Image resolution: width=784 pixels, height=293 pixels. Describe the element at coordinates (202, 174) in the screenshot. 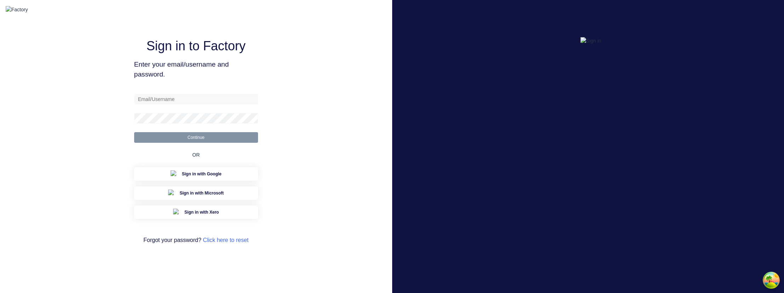

I see `span: Sign in with Google` at that location.